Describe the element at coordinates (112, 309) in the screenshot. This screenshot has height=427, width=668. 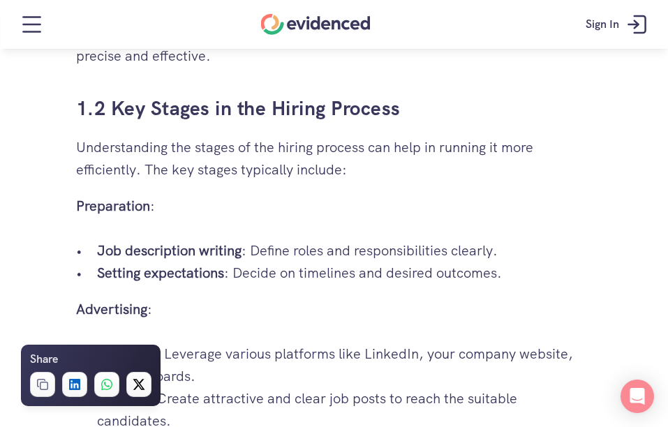
I see `strong: Advertising` at that location.